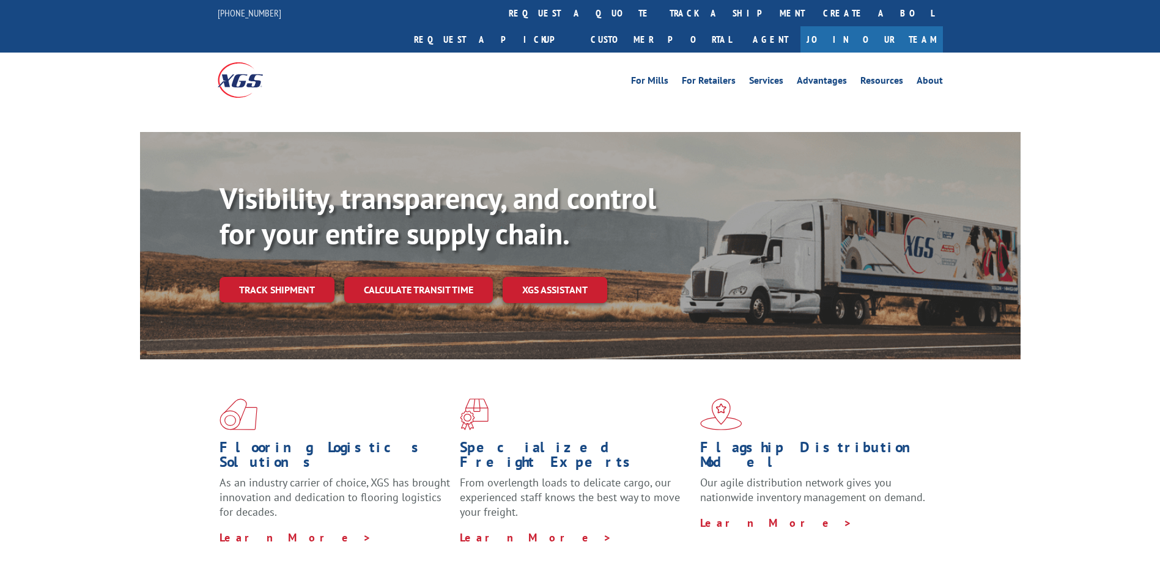 The height and width of the screenshot is (583, 1160). What do you see at coordinates (661, 39) in the screenshot?
I see `a: Customer Portal` at bounding box center [661, 39].